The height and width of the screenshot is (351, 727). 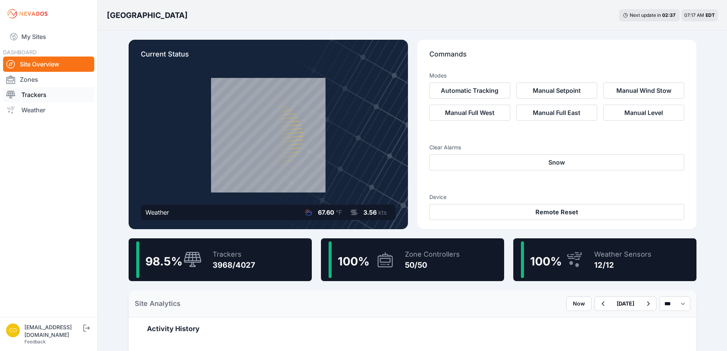 I want to click on a: Weather, so click(x=48, y=110).